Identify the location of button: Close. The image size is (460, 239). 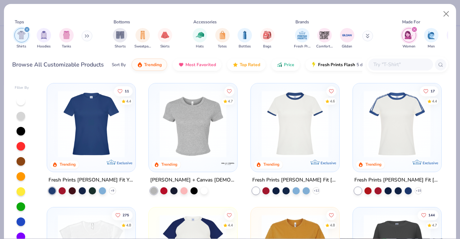
(446, 14).